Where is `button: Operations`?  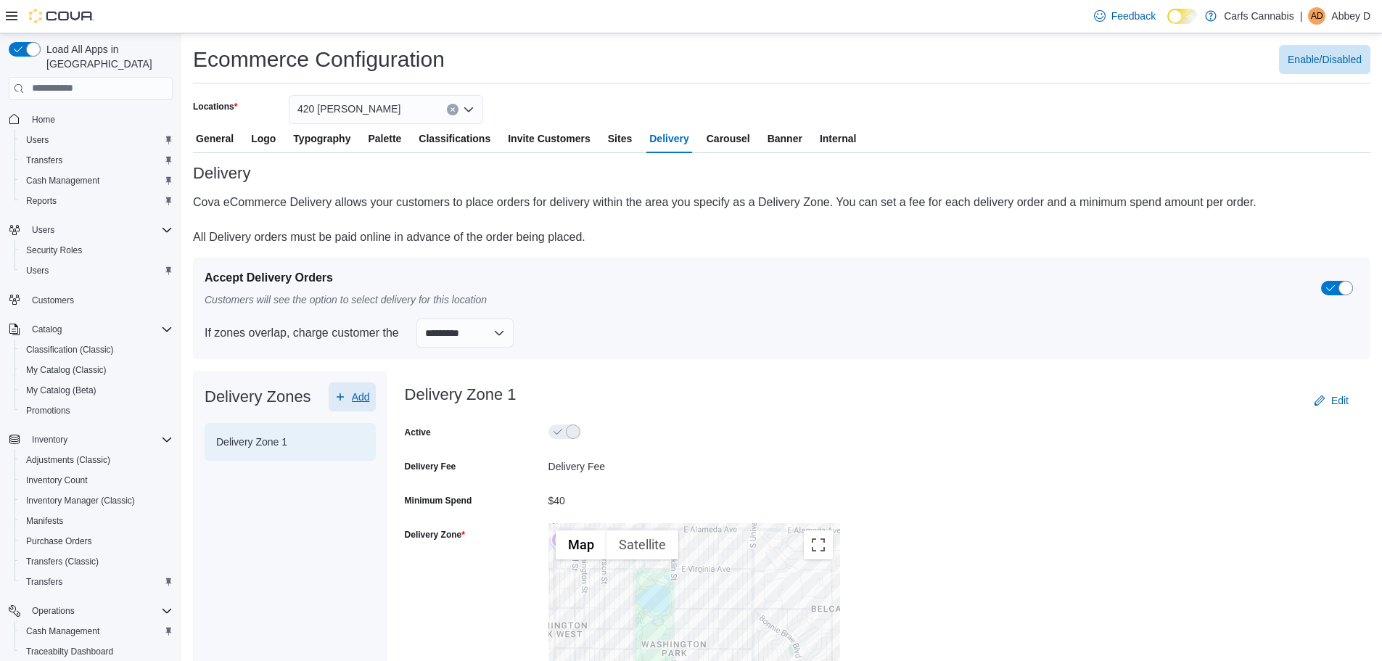 button: Operations is located at coordinates (53, 611).